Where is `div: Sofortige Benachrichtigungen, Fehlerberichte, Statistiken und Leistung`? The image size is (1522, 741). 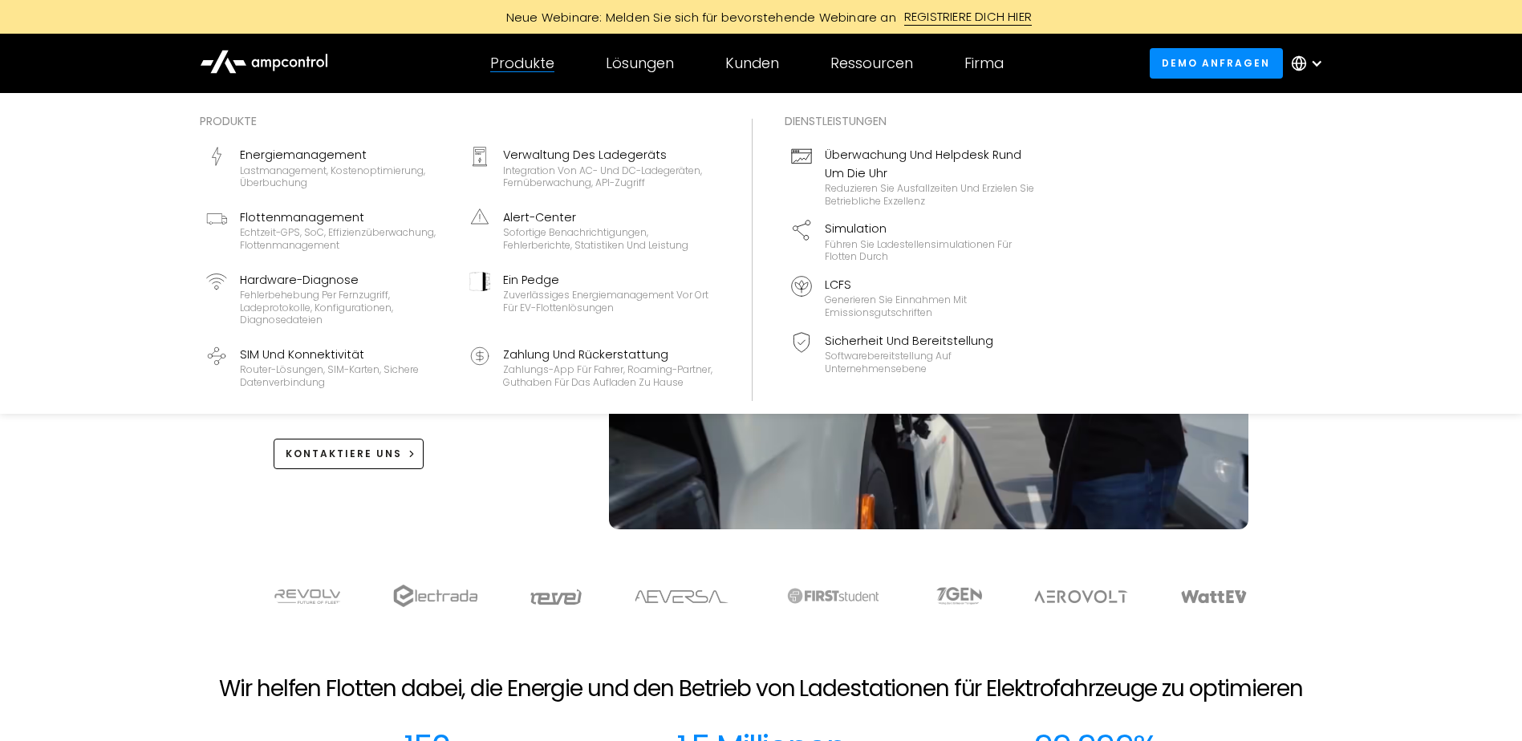
div: Sofortige Benachrichtigungen, Fehlerberichte, Statistiken und Leistung is located at coordinates (608, 238).